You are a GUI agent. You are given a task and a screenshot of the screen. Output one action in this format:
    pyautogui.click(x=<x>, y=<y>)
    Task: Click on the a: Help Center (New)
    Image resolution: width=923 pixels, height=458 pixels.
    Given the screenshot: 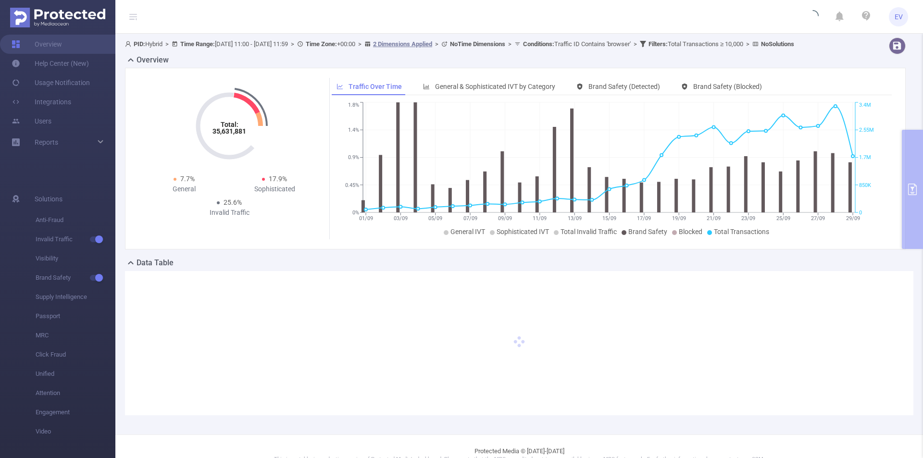 What is the action you would take?
    pyautogui.click(x=50, y=63)
    